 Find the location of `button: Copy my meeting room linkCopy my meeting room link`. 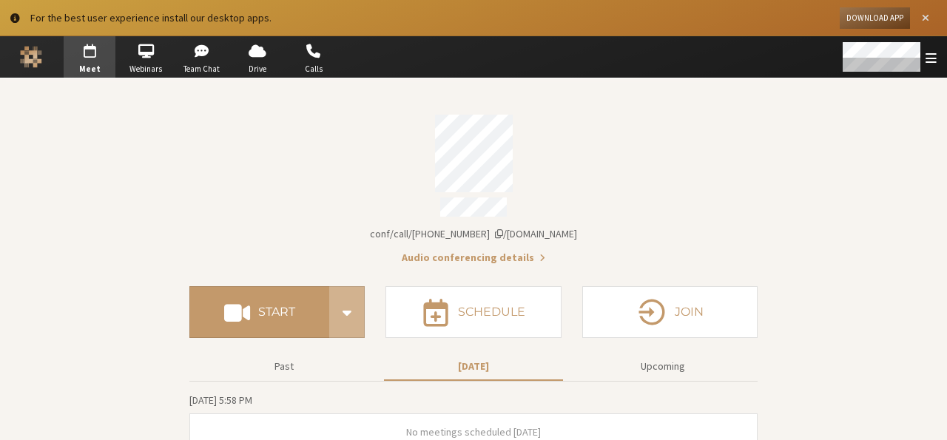

button: Copy my meeting room linkCopy my meeting room link is located at coordinates (474, 234).